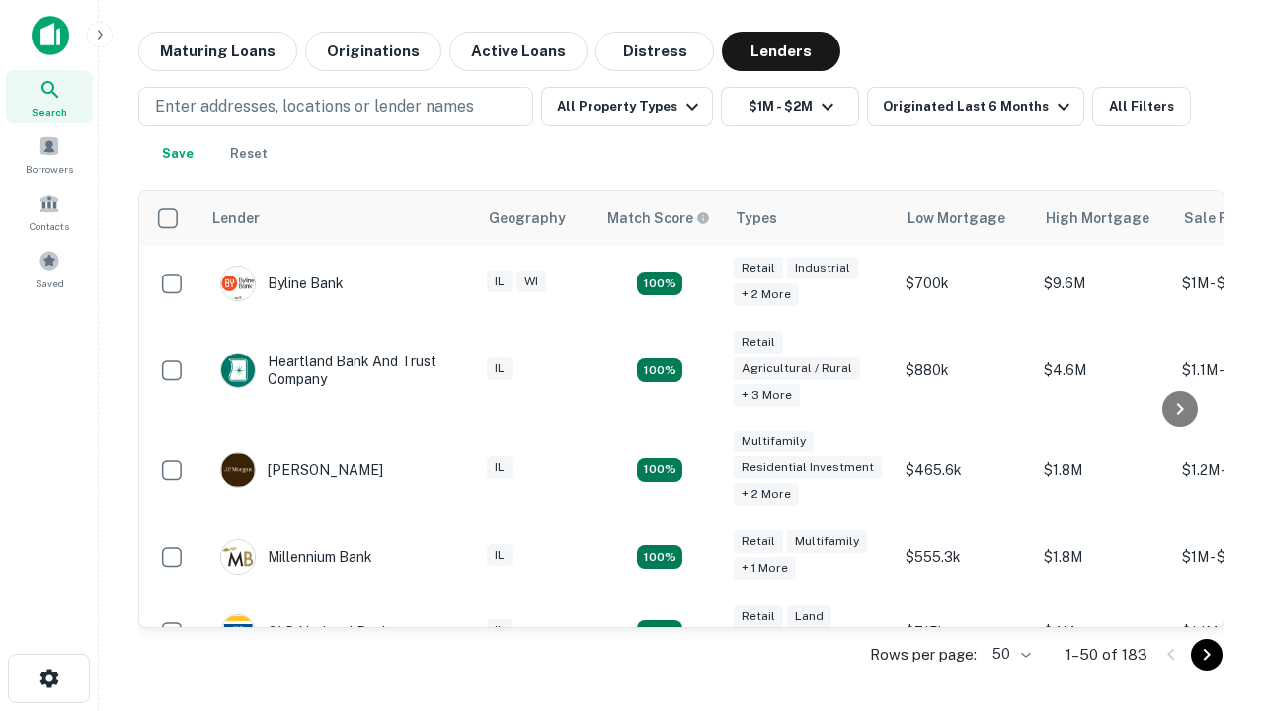 The image size is (1264, 711). I want to click on div: Borrowers, so click(49, 154).